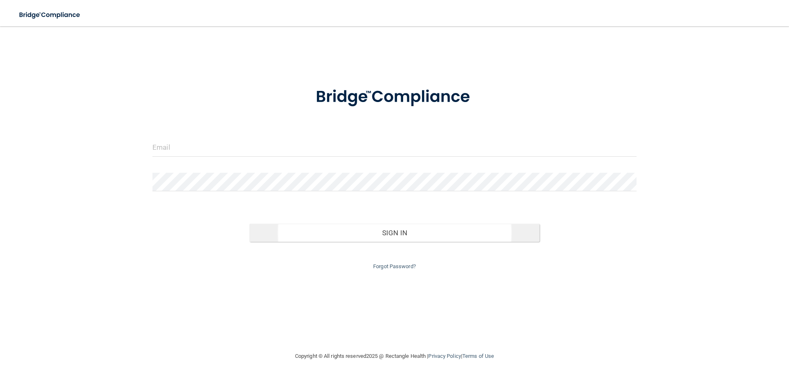 The height and width of the screenshot is (378, 789). Describe the element at coordinates (395, 266) in the screenshot. I see `a: Forgot Password?` at that location.